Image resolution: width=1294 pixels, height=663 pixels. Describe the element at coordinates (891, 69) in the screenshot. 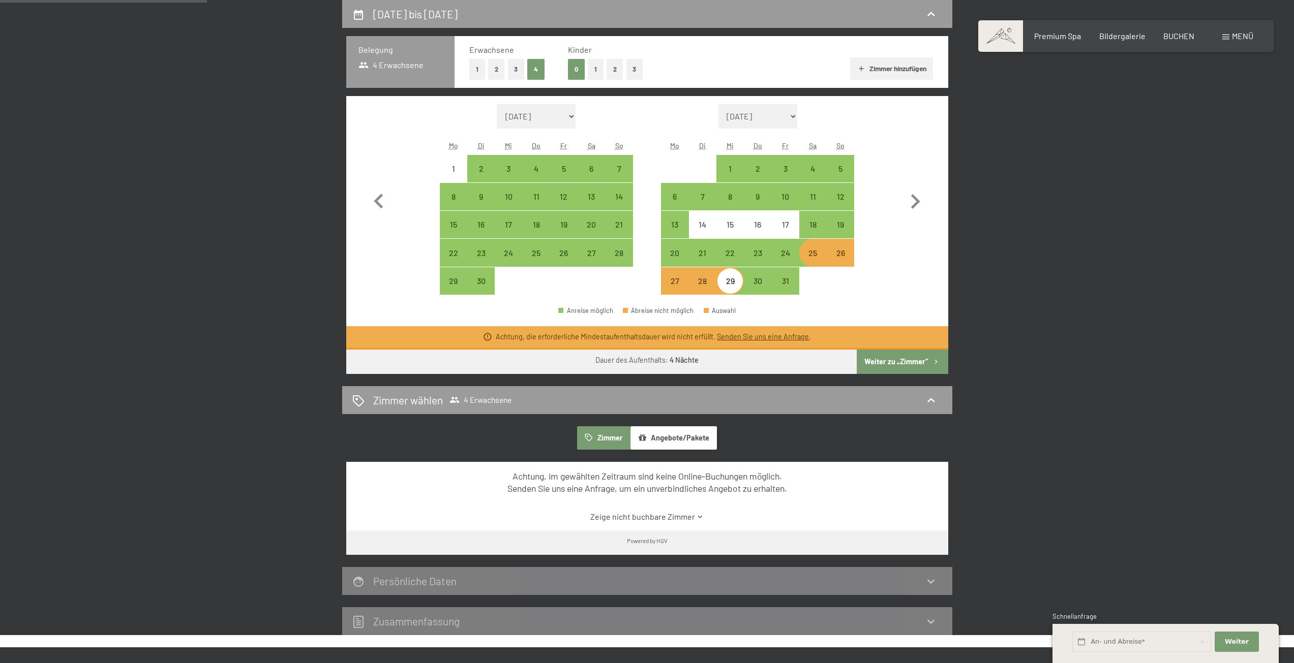

I see `button: Zimmer hinzufügen` at that location.